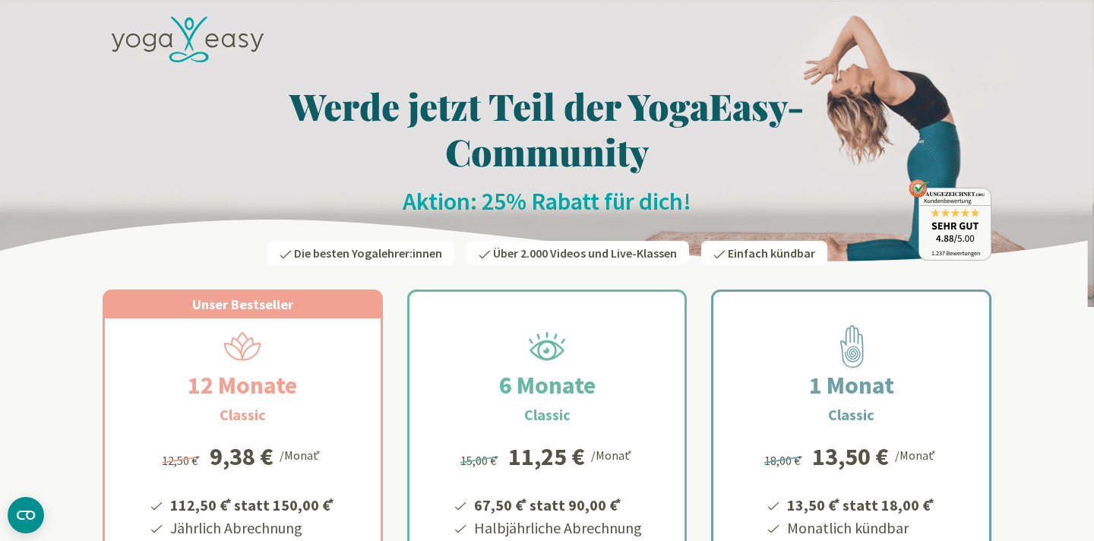  Describe the element at coordinates (557, 504) in the screenshot. I see `li: 67,50 € statt 90,00 €` at that location.